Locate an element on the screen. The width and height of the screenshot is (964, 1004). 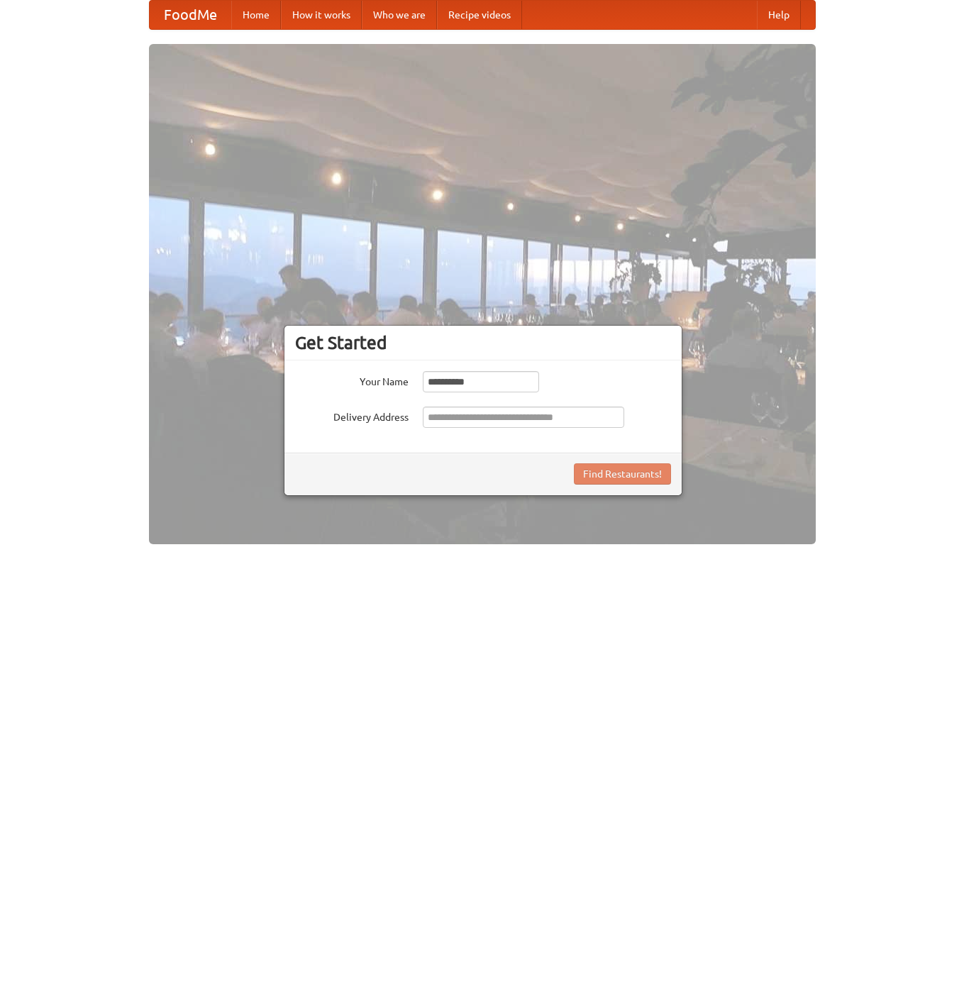
h3: Get Started is located at coordinates (483, 343).